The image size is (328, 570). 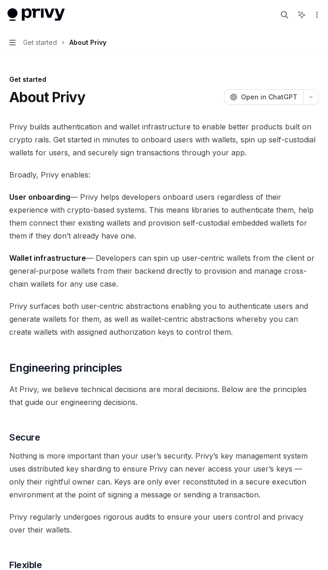 What do you see at coordinates (66, 368) in the screenshot?
I see `span: Engineering principles` at bounding box center [66, 368].